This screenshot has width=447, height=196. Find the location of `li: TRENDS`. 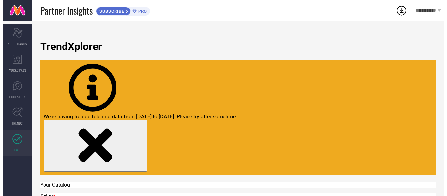

li: TRENDS is located at coordinates (17, 117).